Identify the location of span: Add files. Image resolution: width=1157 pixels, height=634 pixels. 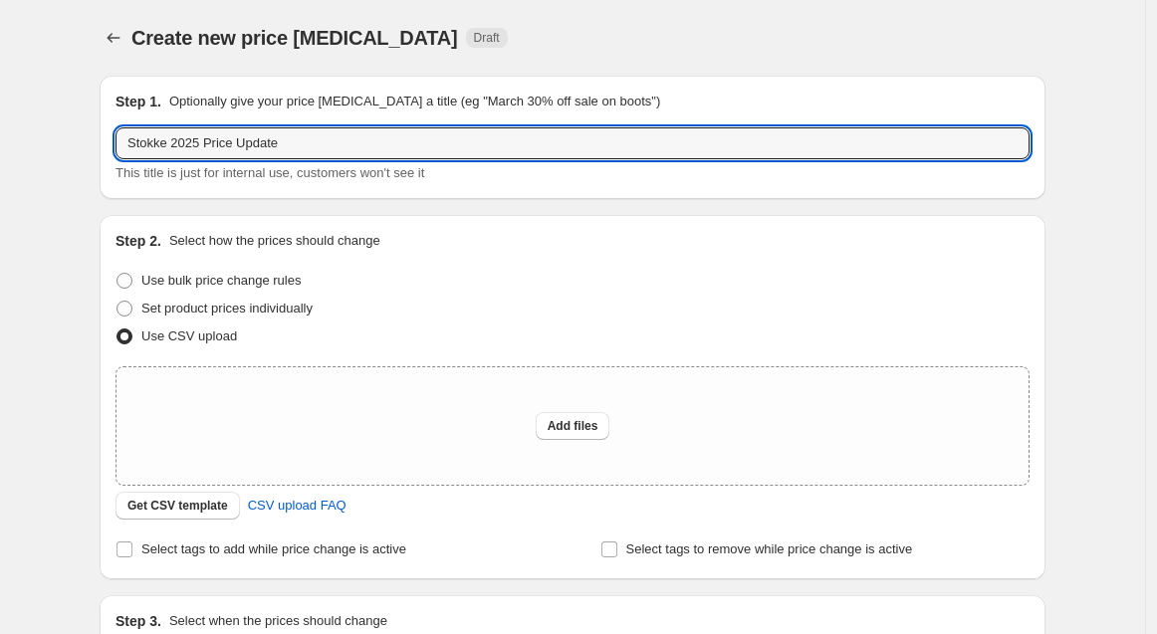
(573, 426).